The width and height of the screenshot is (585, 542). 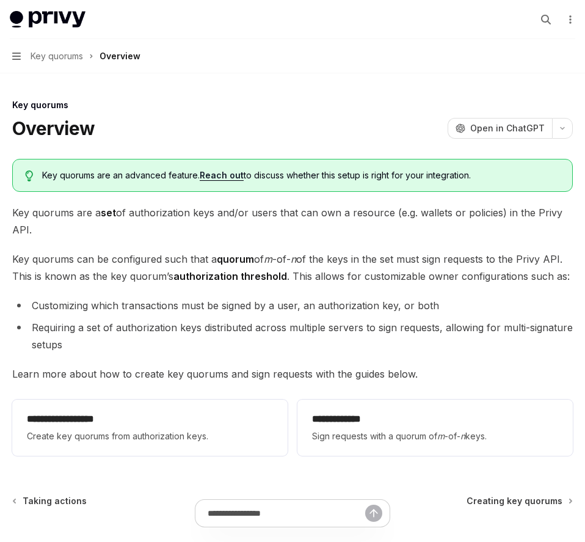 What do you see at coordinates (120, 56) in the screenshot?
I see `div: Overview` at bounding box center [120, 56].